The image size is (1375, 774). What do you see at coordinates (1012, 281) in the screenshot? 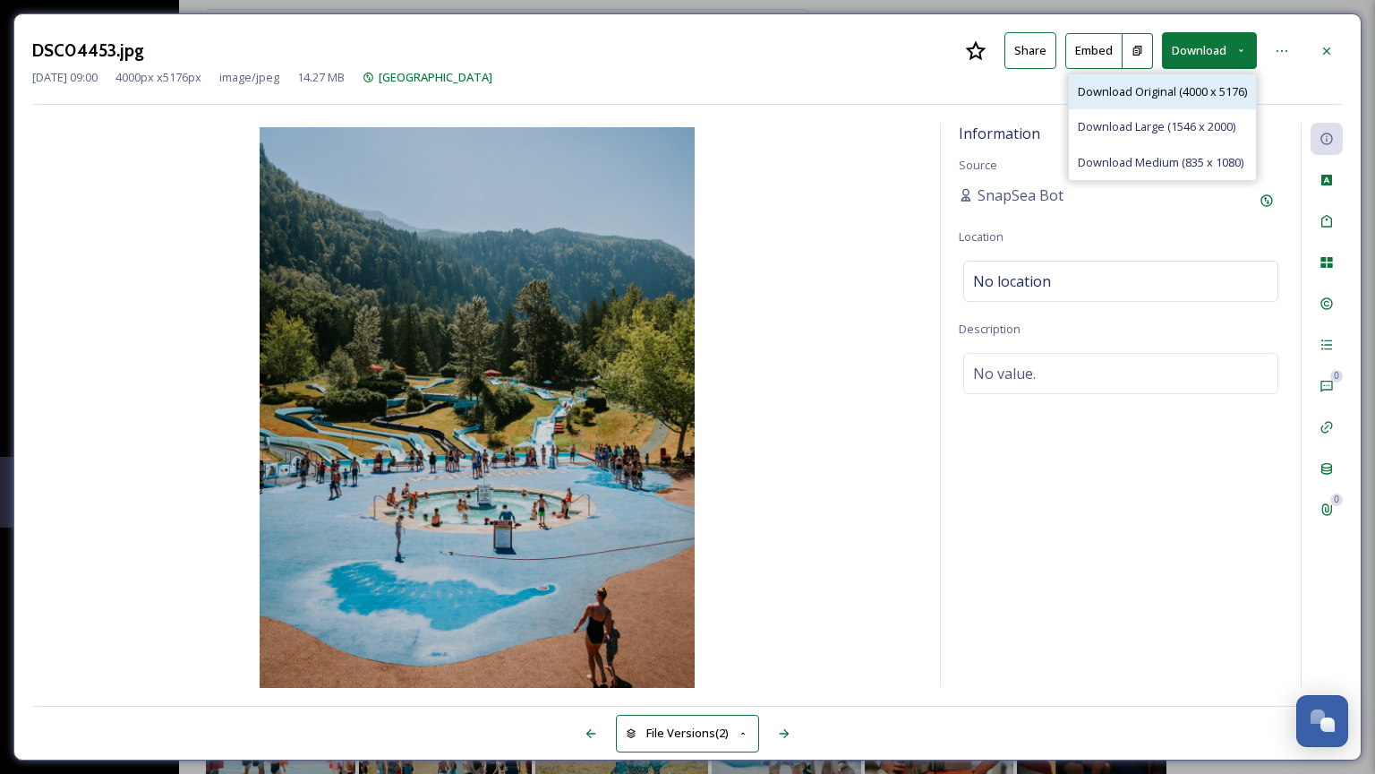
I see `span: No location` at bounding box center [1012, 281].